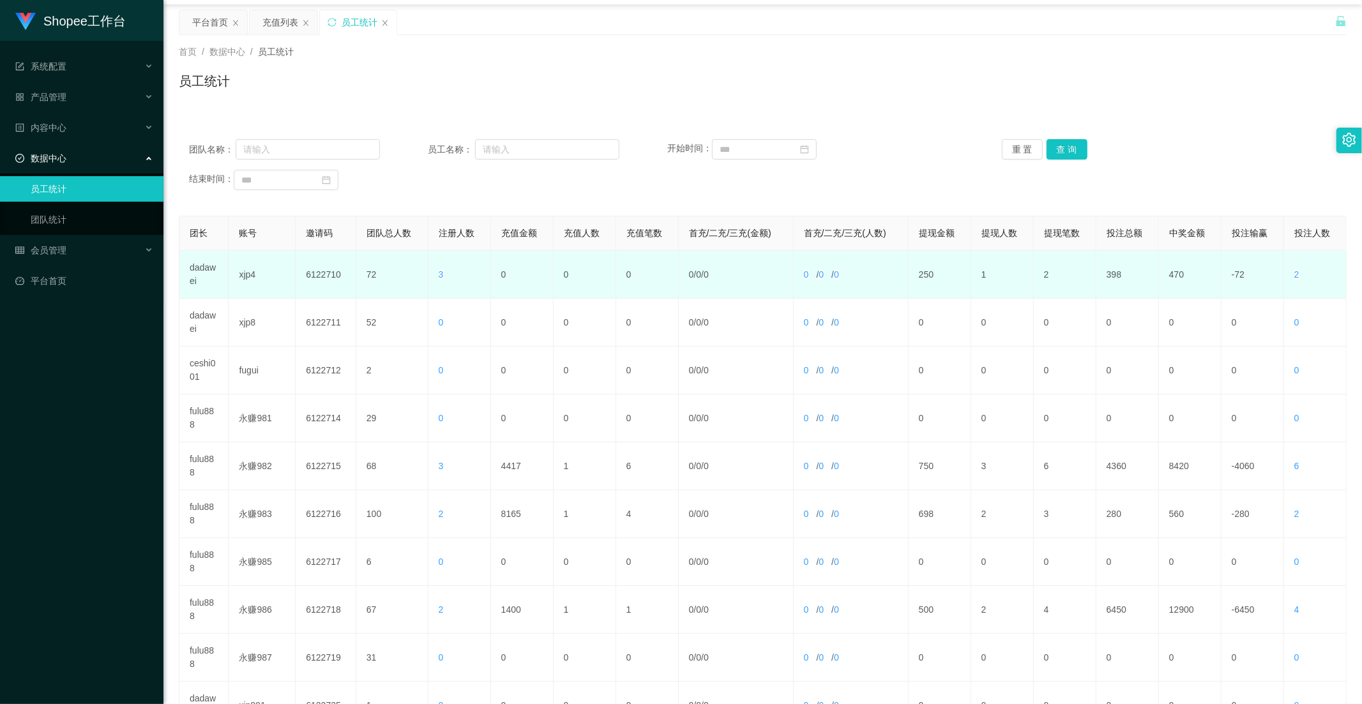 The width and height of the screenshot is (1362, 704). Describe the element at coordinates (204, 81) in the screenshot. I see `h1: 员工统计` at that location.